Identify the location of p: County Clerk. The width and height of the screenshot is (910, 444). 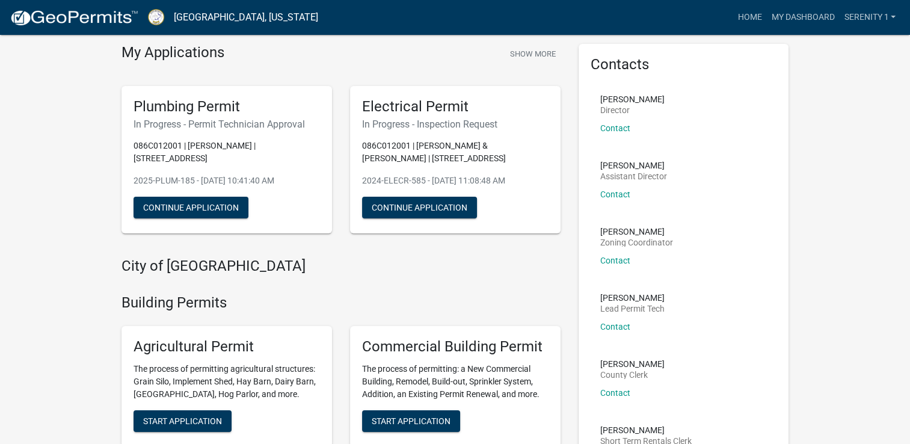
(632, 375).